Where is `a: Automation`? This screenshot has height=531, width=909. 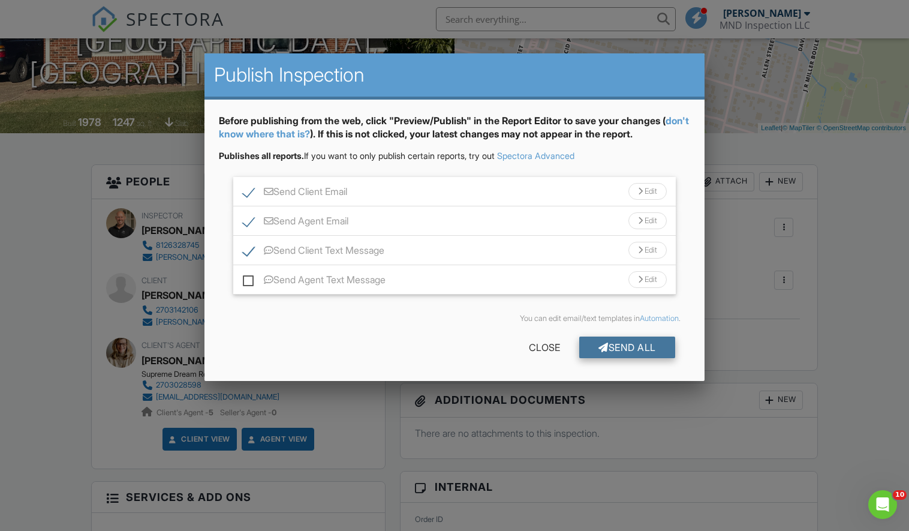 a: Automation is located at coordinates (659, 318).